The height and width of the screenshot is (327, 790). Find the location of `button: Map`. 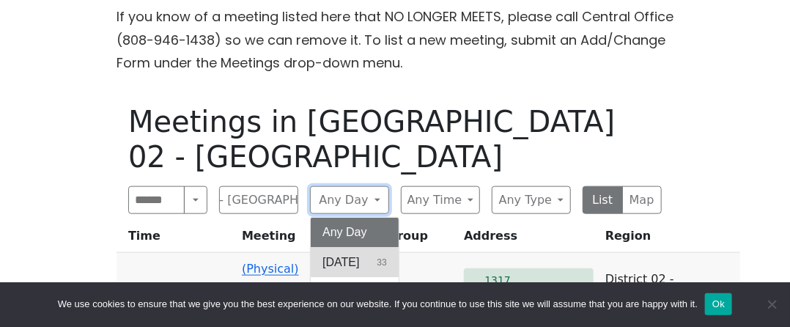

button: Map is located at coordinates (642, 200).